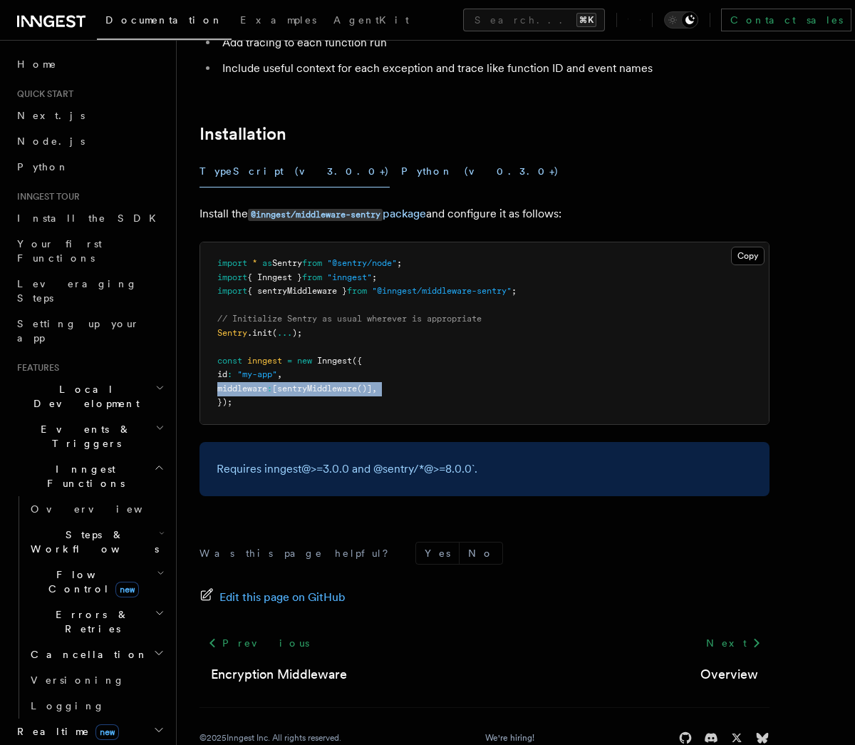 This screenshot has height=745, width=855. I want to click on span: { sentryMiddleware }, so click(297, 291).